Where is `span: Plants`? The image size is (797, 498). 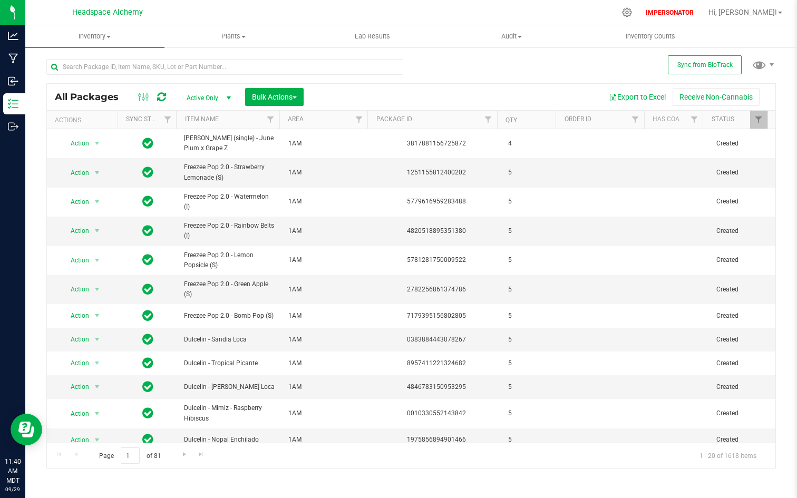 span: Plants is located at coordinates (234, 36).